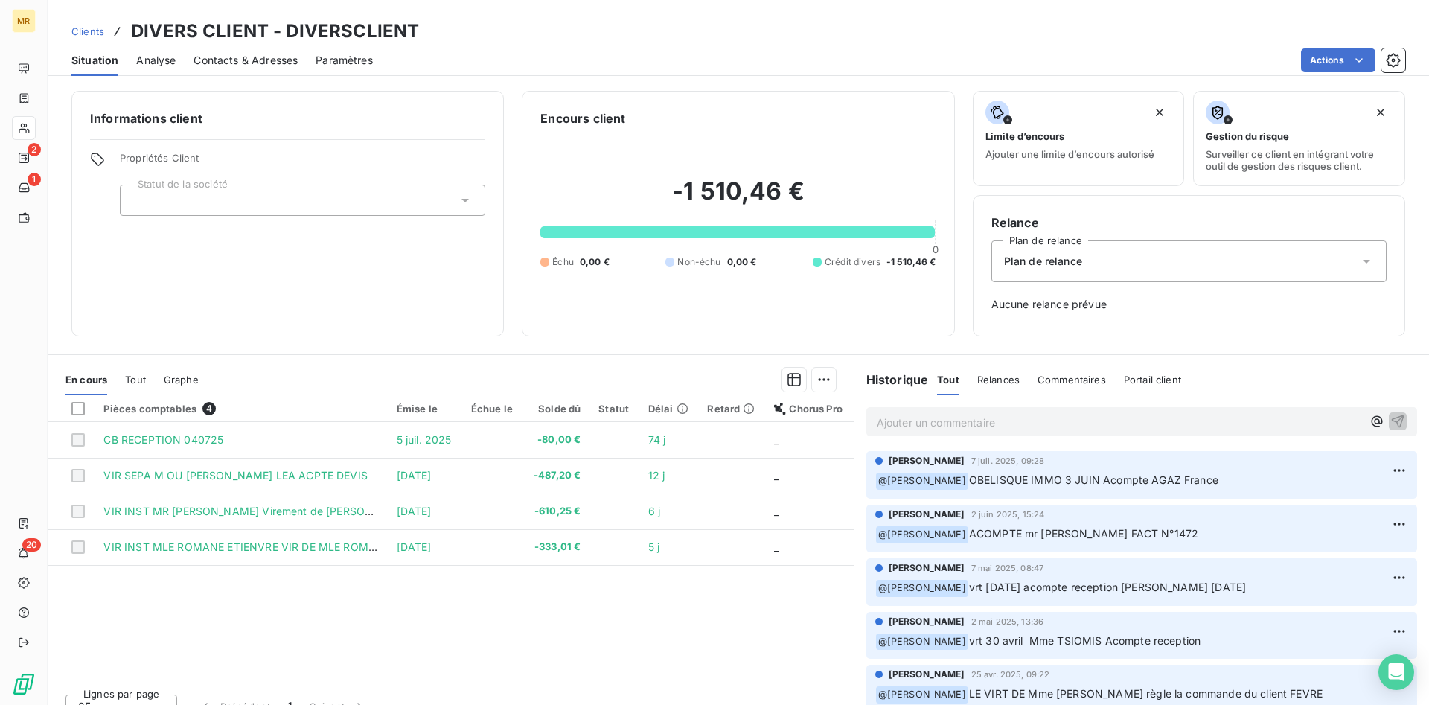 The height and width of the screenshot is (705, 1429). I want to click on div: Émise le, so click(425, 409).